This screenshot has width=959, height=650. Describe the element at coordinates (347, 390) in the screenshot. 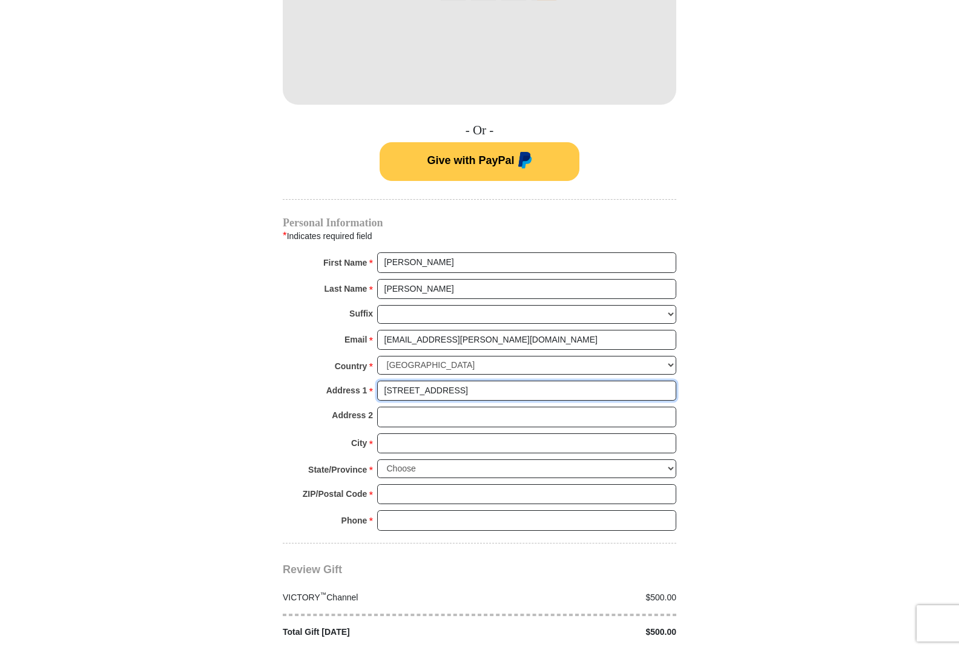

I see `strong: Address 1` at that location.